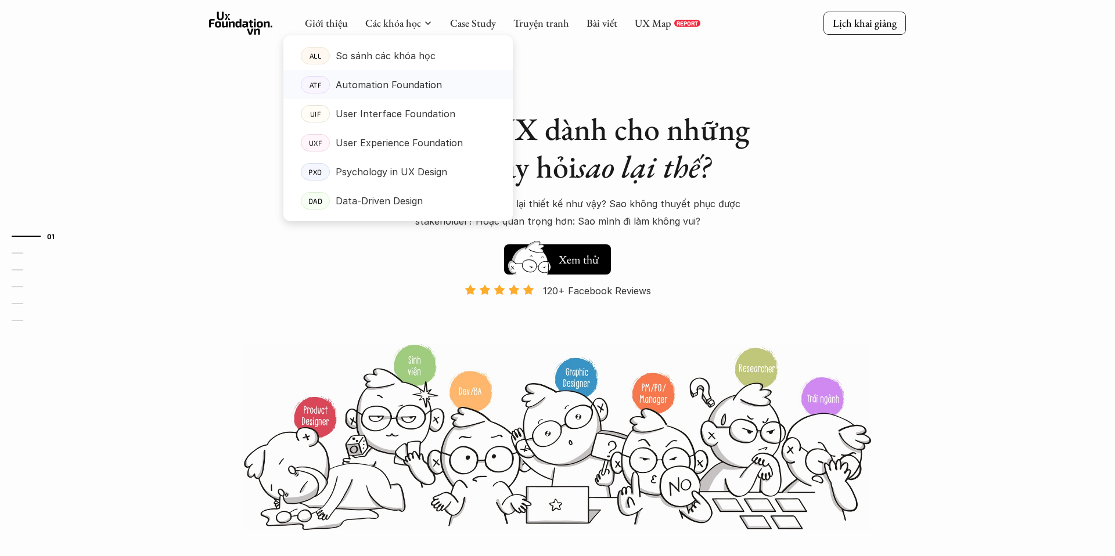  I want to click on a: DADData-Driven Design, so click(398, 201).